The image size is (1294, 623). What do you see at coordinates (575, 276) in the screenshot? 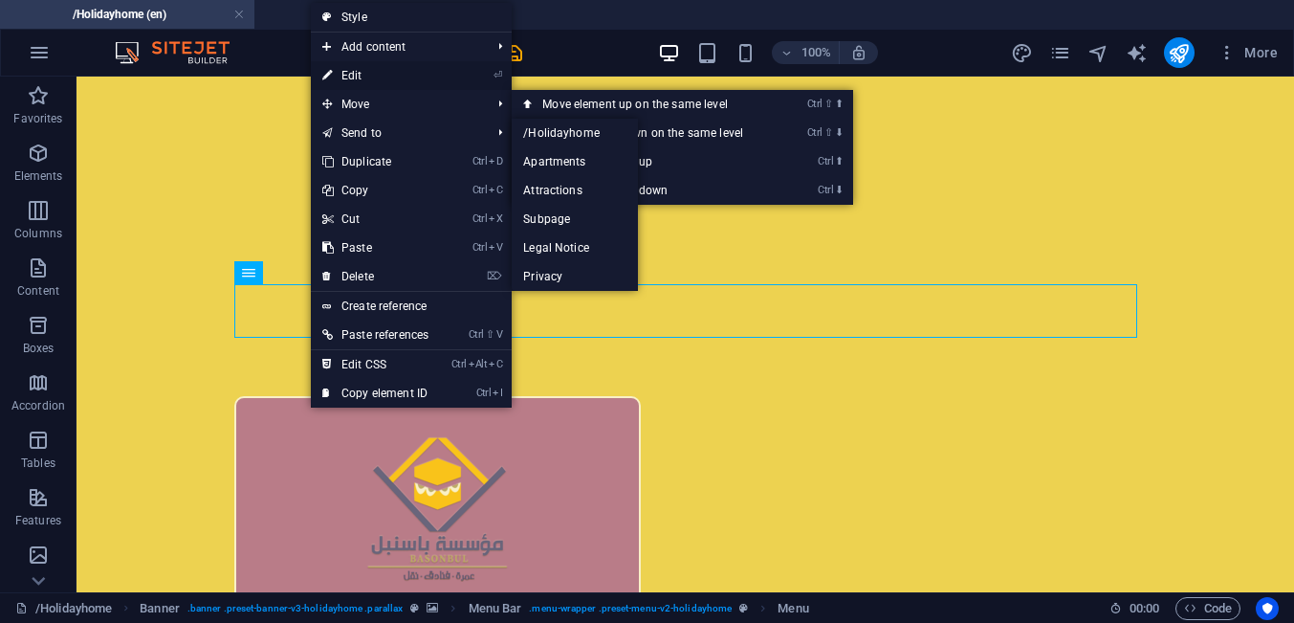
I see `a: Privacy` at bounding box center [575, 276].